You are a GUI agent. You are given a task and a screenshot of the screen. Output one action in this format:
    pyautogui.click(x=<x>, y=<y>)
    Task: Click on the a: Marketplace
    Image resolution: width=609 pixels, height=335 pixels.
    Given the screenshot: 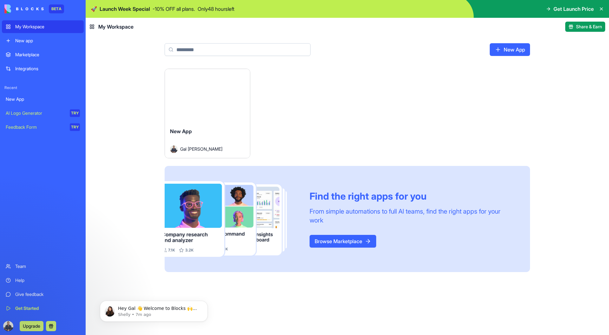 What is the action you would take?
    pyautogui.click(x=43, y=55)
    